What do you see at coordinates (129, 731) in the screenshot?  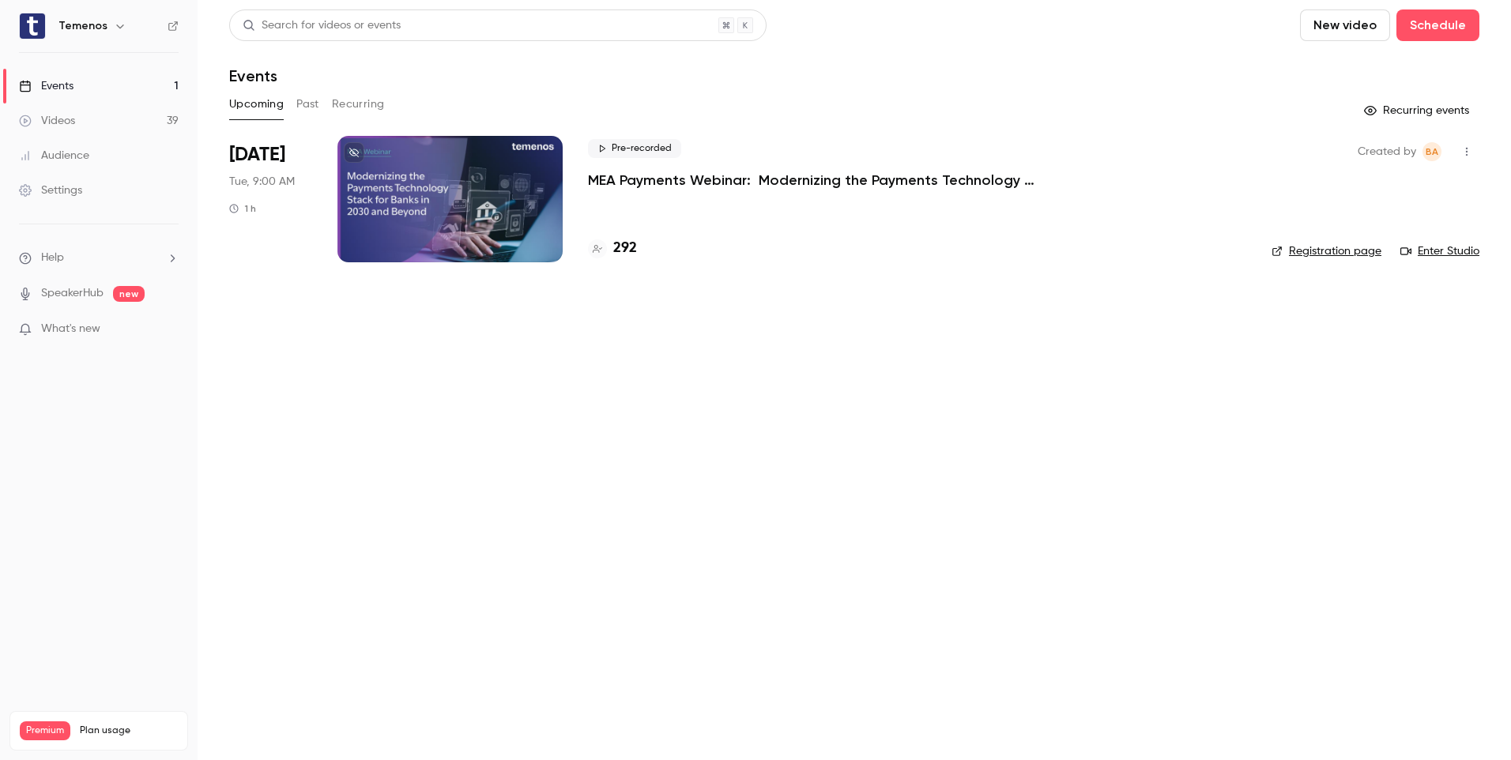 I see `span: Plan usage` at bounding box center [129, 731].